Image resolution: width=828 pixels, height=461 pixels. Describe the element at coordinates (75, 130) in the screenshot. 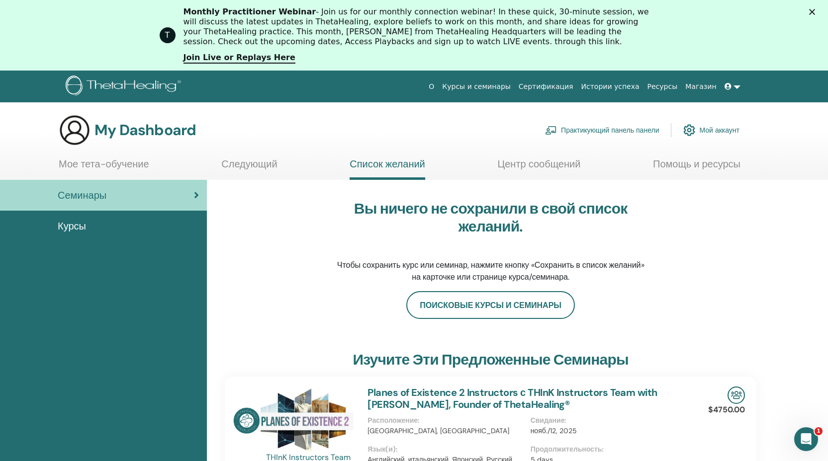

I see `img: generic-user-icon.jpg` at that location.